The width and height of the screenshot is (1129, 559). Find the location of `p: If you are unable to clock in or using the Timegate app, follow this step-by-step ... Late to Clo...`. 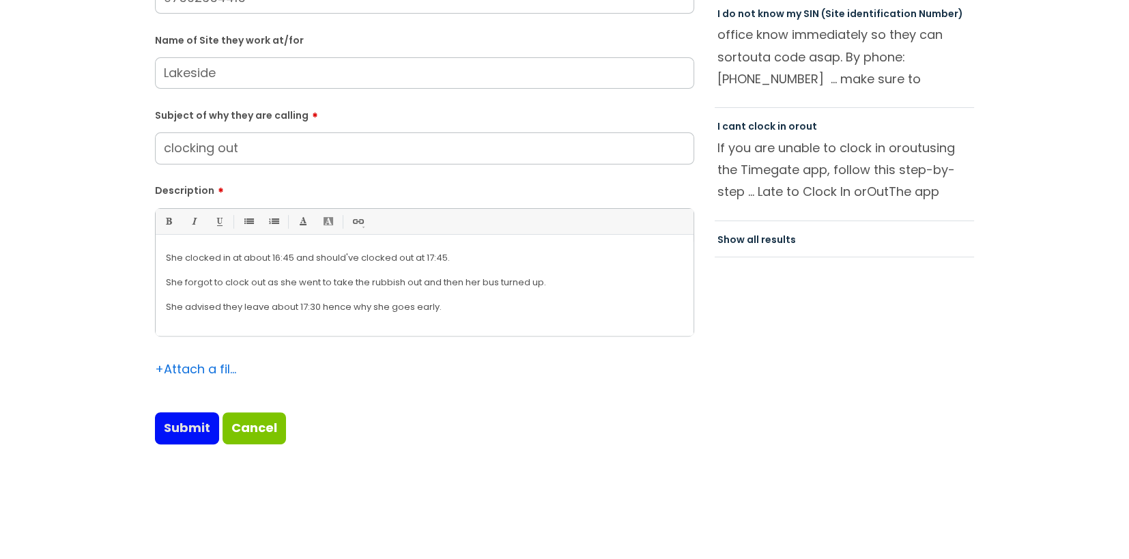

p: If you are unable to clock in or using the Timegate app, follow this step-by-step ... Late to Clo... is located at coordinates (845, 170).